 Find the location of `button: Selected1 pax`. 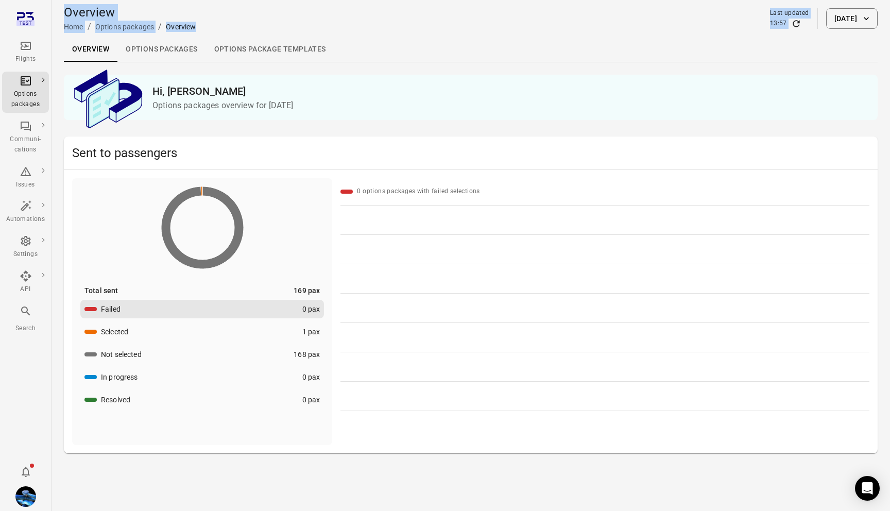

button: Selected1 pax is located at coordinates (202, 332).